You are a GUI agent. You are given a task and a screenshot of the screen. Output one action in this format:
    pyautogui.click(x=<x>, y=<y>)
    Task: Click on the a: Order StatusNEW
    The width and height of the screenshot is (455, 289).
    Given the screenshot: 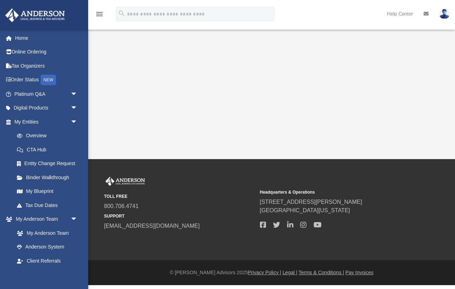 What is the action you would take?
    pyautogui.click(x=47, y=80)
    